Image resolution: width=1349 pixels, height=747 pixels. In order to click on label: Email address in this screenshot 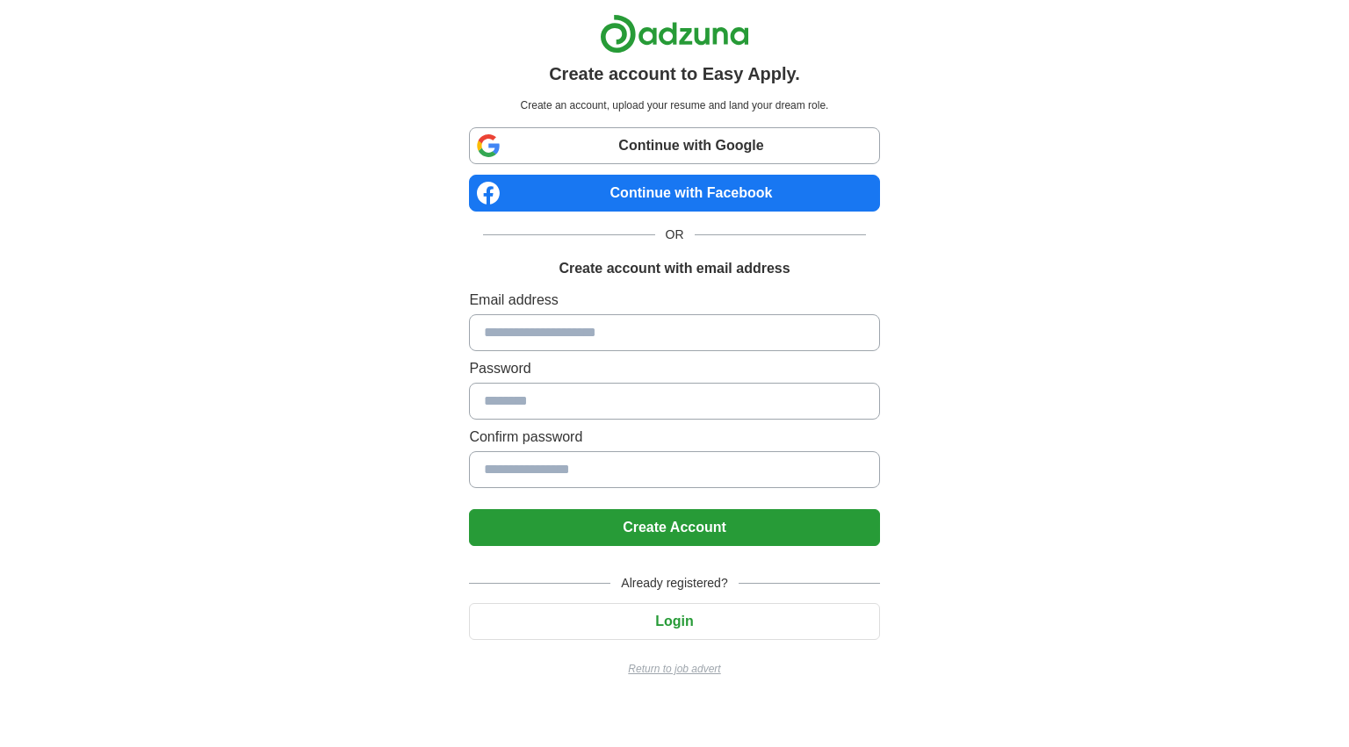, I will do `click(674, 300)`.